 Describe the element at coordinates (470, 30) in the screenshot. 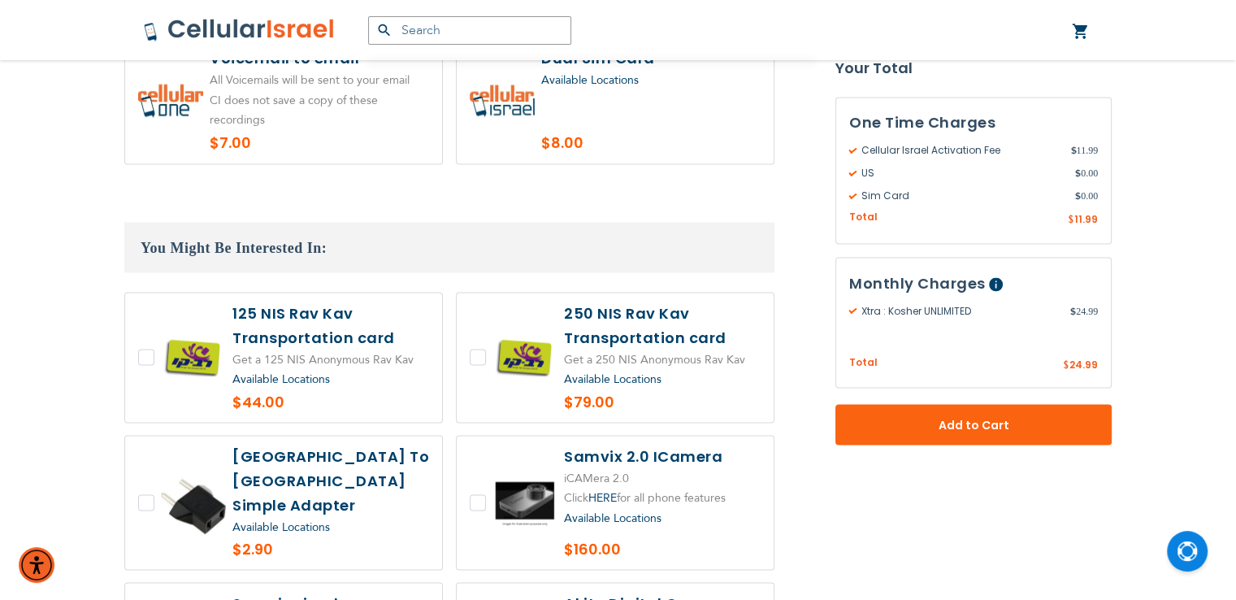

I see `input: Search` at that location.